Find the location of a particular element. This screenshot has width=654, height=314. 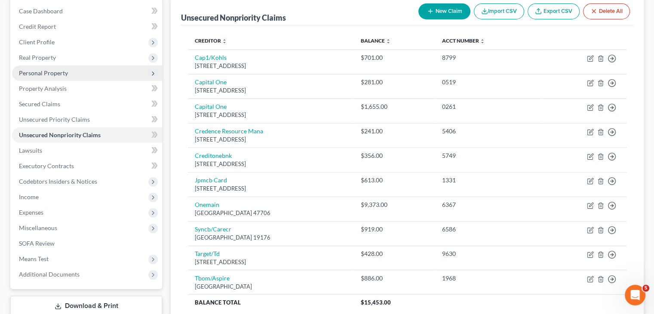

span: Additional Documents is located at coordinates (49, 274).